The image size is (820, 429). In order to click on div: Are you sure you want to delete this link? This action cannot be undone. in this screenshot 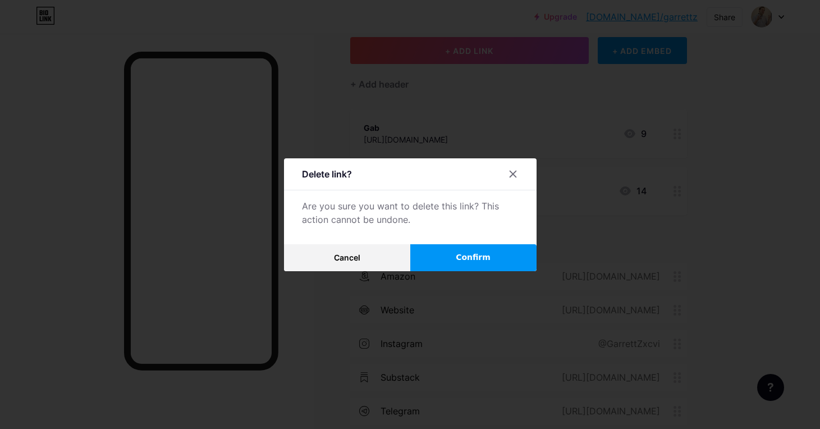, I will do `click(410, 213)`.